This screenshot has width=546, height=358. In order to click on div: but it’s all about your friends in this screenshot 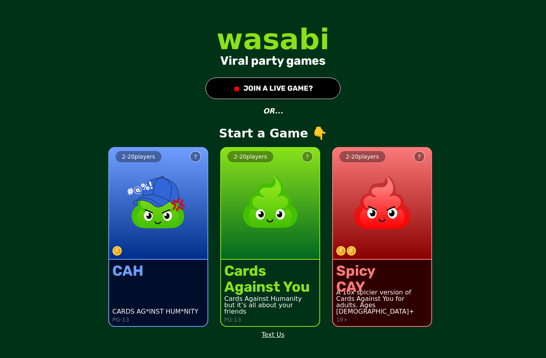, I will do `click(270, 309)`.